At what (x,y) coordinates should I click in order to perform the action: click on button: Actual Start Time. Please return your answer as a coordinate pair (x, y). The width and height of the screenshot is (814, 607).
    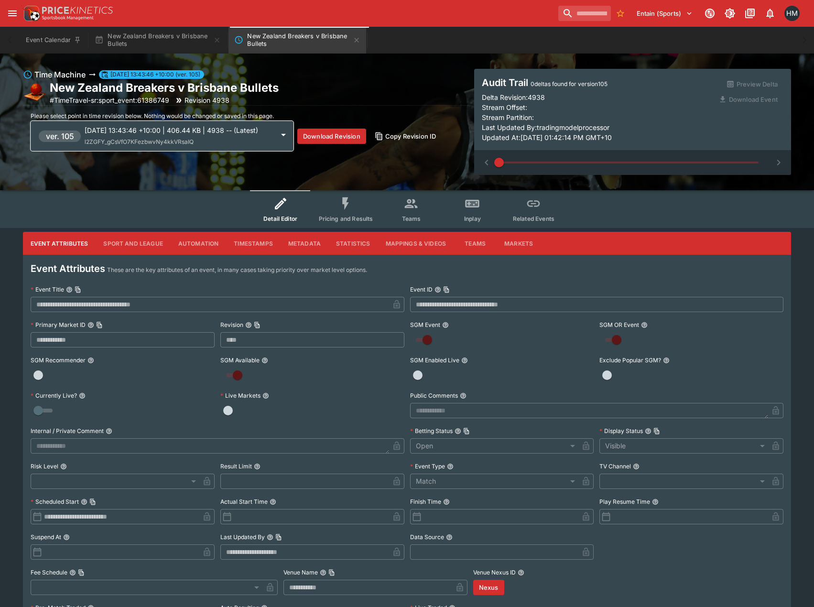
    Looking at the image, I should click on (273, 502).